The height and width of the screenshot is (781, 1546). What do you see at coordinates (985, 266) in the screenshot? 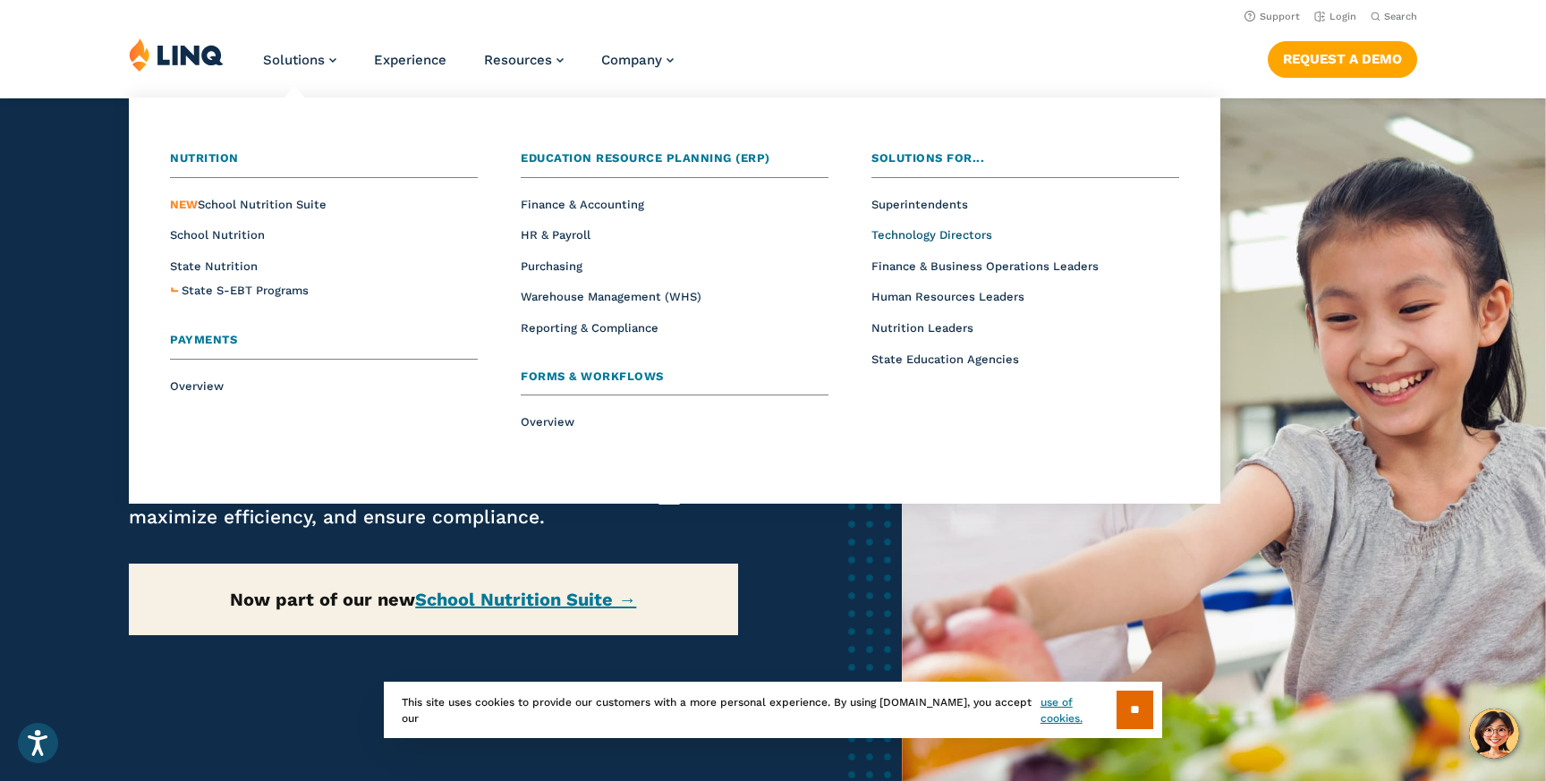
I see `a: Finance & Business Operations Leaders` at bounding box center [985, 266].